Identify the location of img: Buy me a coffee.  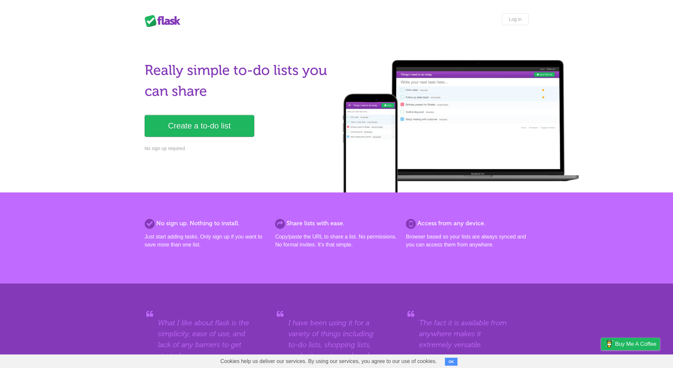
(609, 344).